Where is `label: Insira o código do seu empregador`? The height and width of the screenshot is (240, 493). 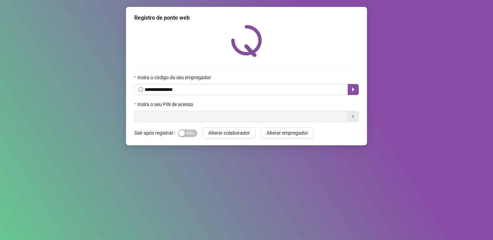 label: Insira o código do seu empregador is located at coordinates (175, 77).